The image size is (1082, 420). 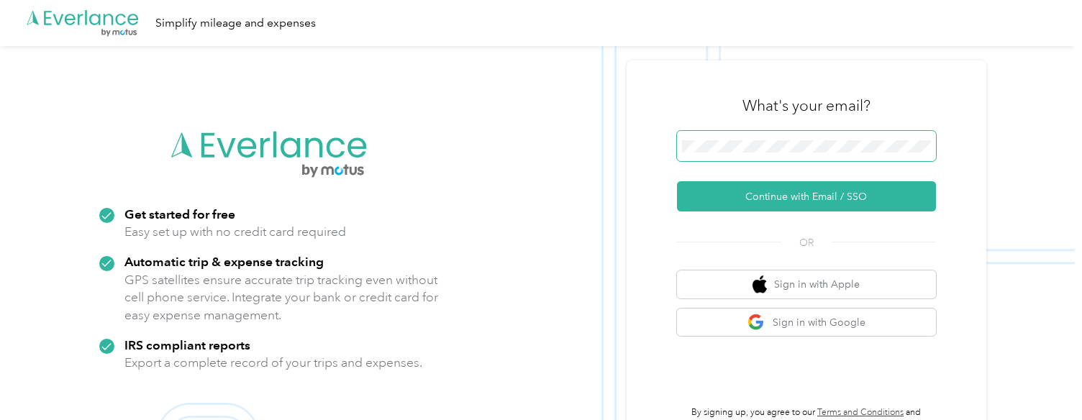 I want to click on span: OR, so click(x=806, y=242).